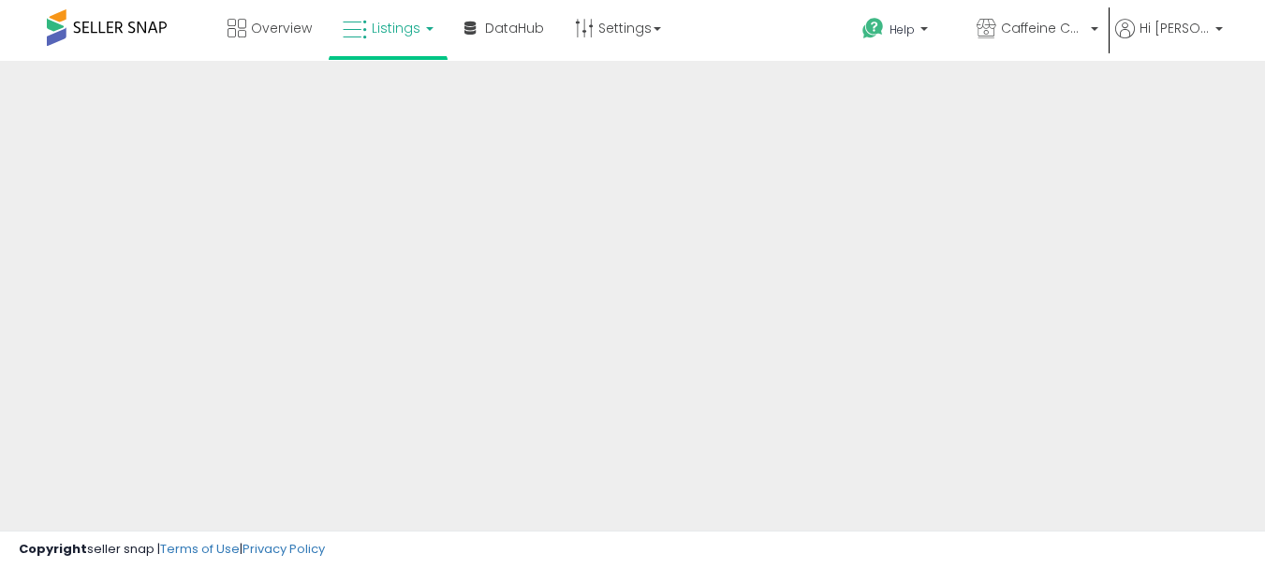 The width and height of the screenshot is (1265, 568). I want to click on a: Terms of Use, so click(199, 549).